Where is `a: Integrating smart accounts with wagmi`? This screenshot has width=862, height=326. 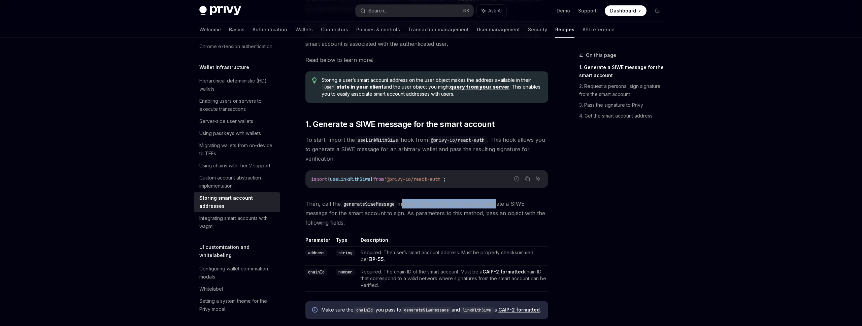 a: Integrating smart accounts with wagmi is located at coordinates (237, 222).